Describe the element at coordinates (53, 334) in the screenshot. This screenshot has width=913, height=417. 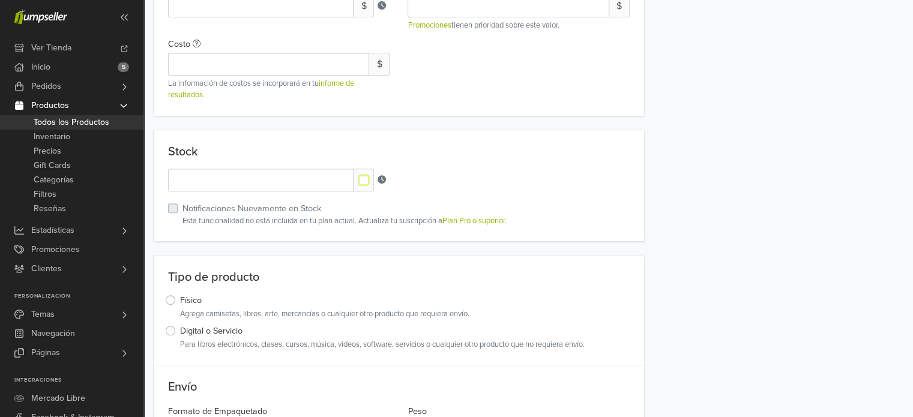
I see `span: Navegación` at that location.